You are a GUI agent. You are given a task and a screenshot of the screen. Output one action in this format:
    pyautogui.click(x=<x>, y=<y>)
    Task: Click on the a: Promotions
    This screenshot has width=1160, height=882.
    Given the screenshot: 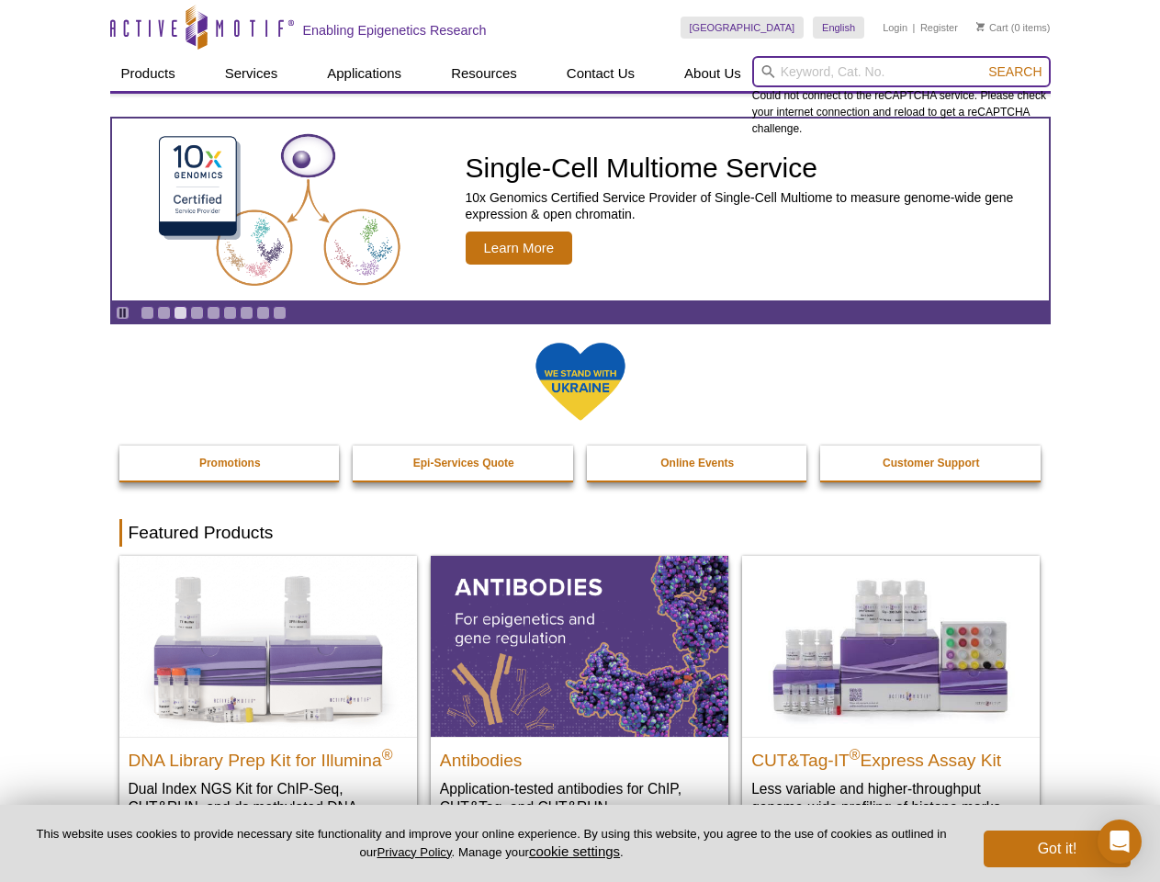 What is the action you would take?
    pyautogui.click(x=231, y=463)
    